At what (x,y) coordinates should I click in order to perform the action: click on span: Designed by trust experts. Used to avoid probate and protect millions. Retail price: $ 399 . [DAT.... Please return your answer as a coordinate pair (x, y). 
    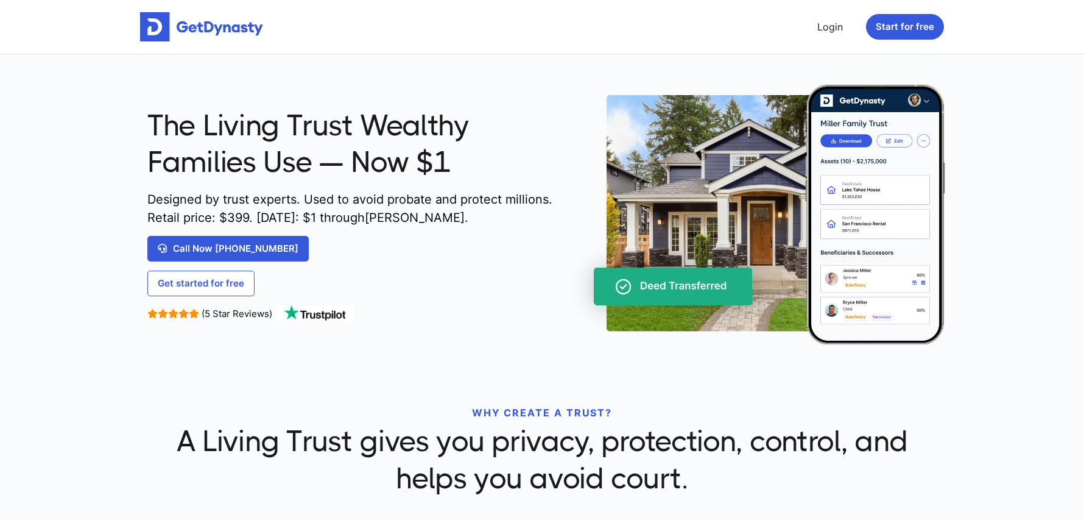
    Looking at the image, I should click on (353, 208).